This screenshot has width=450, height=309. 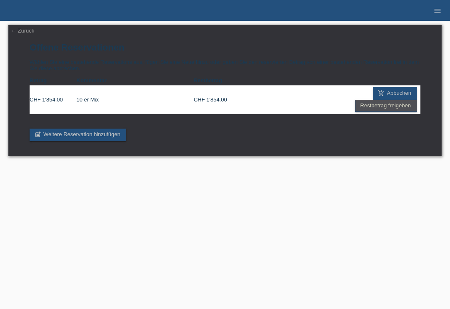 I want to click on i: add_shopping_cart, so click(x=382, y=93).